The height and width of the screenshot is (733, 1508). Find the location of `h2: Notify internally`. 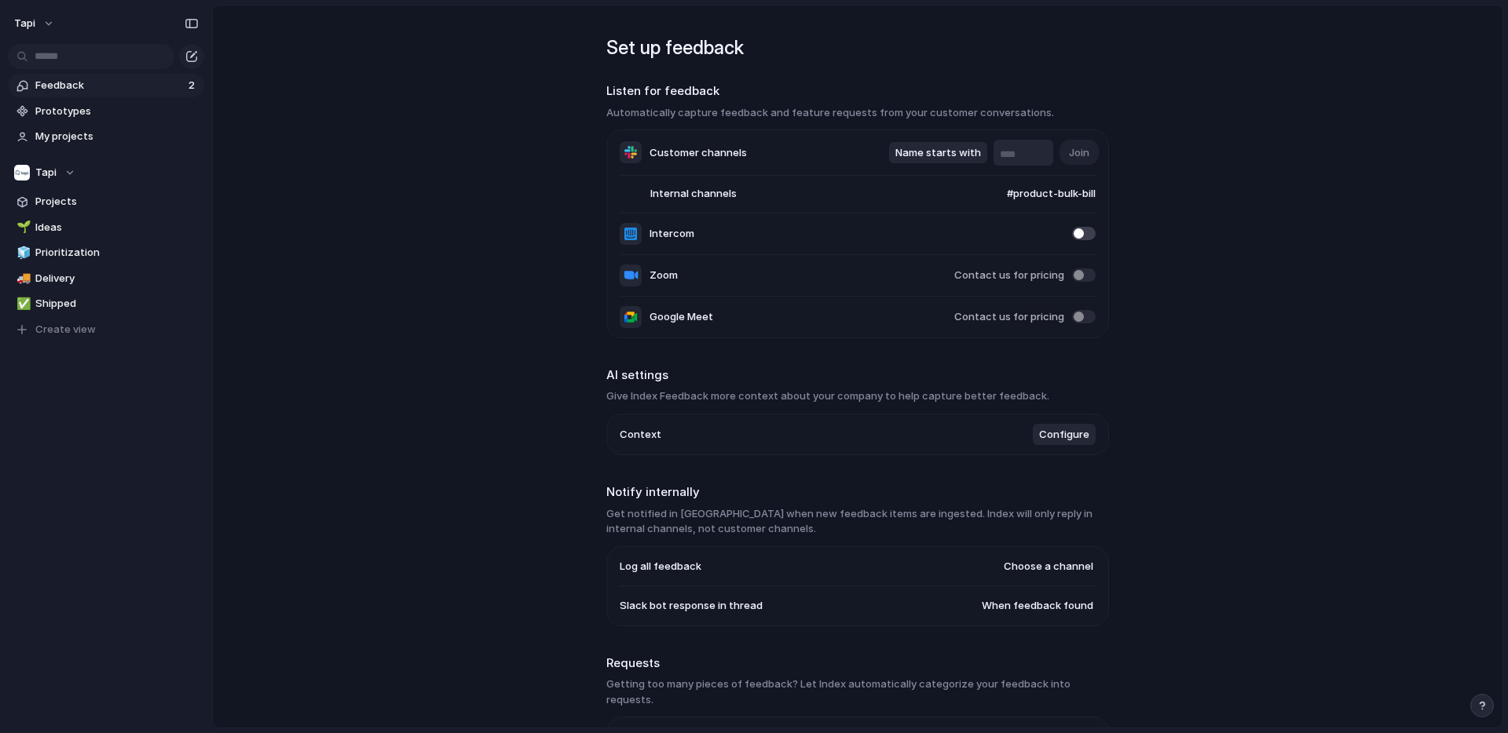

h2: Notify internally is located at coordinates (857, 492).